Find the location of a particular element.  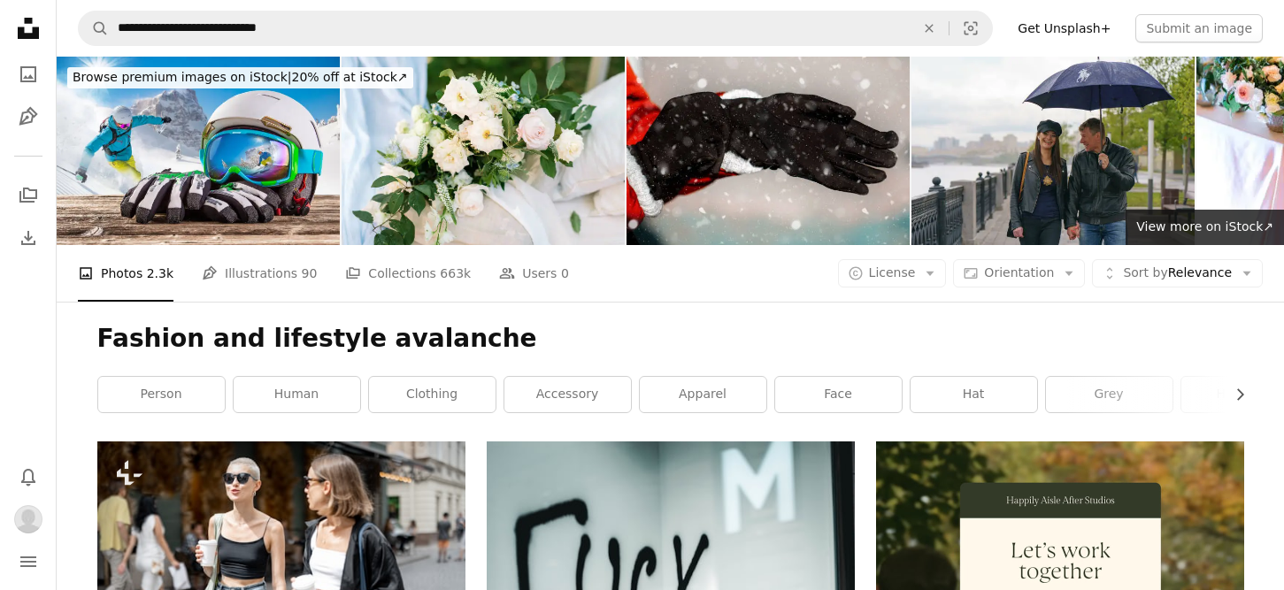

img: Ski goggles with reflection of winter mountains is located at coordinates (198, 150).